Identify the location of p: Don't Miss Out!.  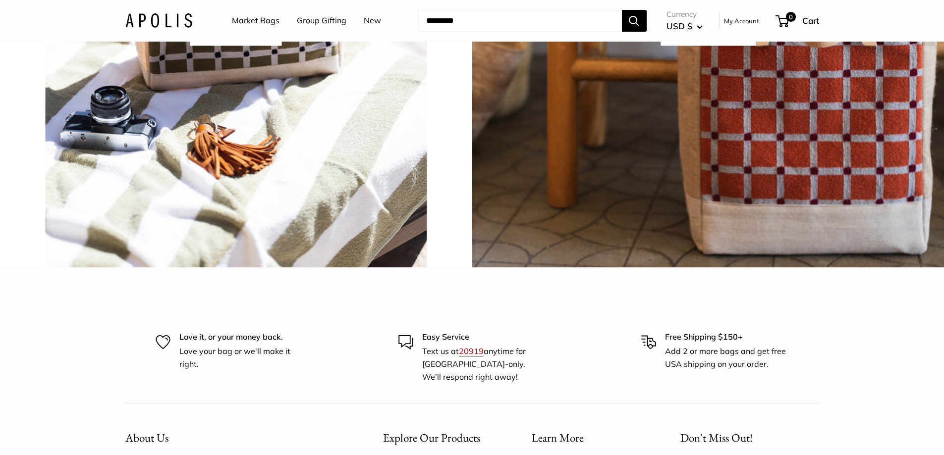
(750, 438).